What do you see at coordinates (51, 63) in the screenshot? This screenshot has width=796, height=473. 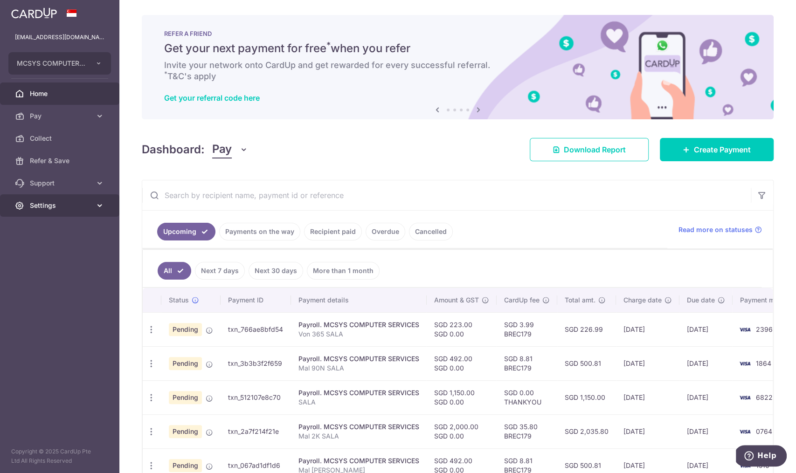 I see `span: MCSYS COMPUTER SERVICES` at bounding box center [51, 63].